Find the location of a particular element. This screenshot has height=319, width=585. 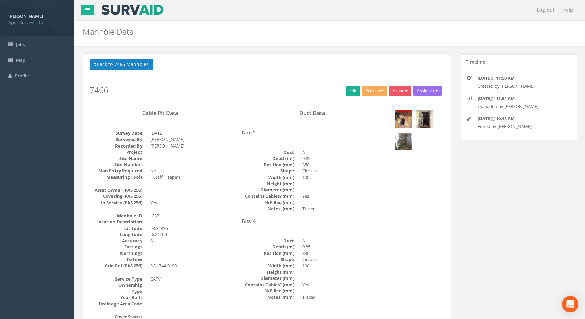

h4: Face 2 is located at coordinates (312, 132).